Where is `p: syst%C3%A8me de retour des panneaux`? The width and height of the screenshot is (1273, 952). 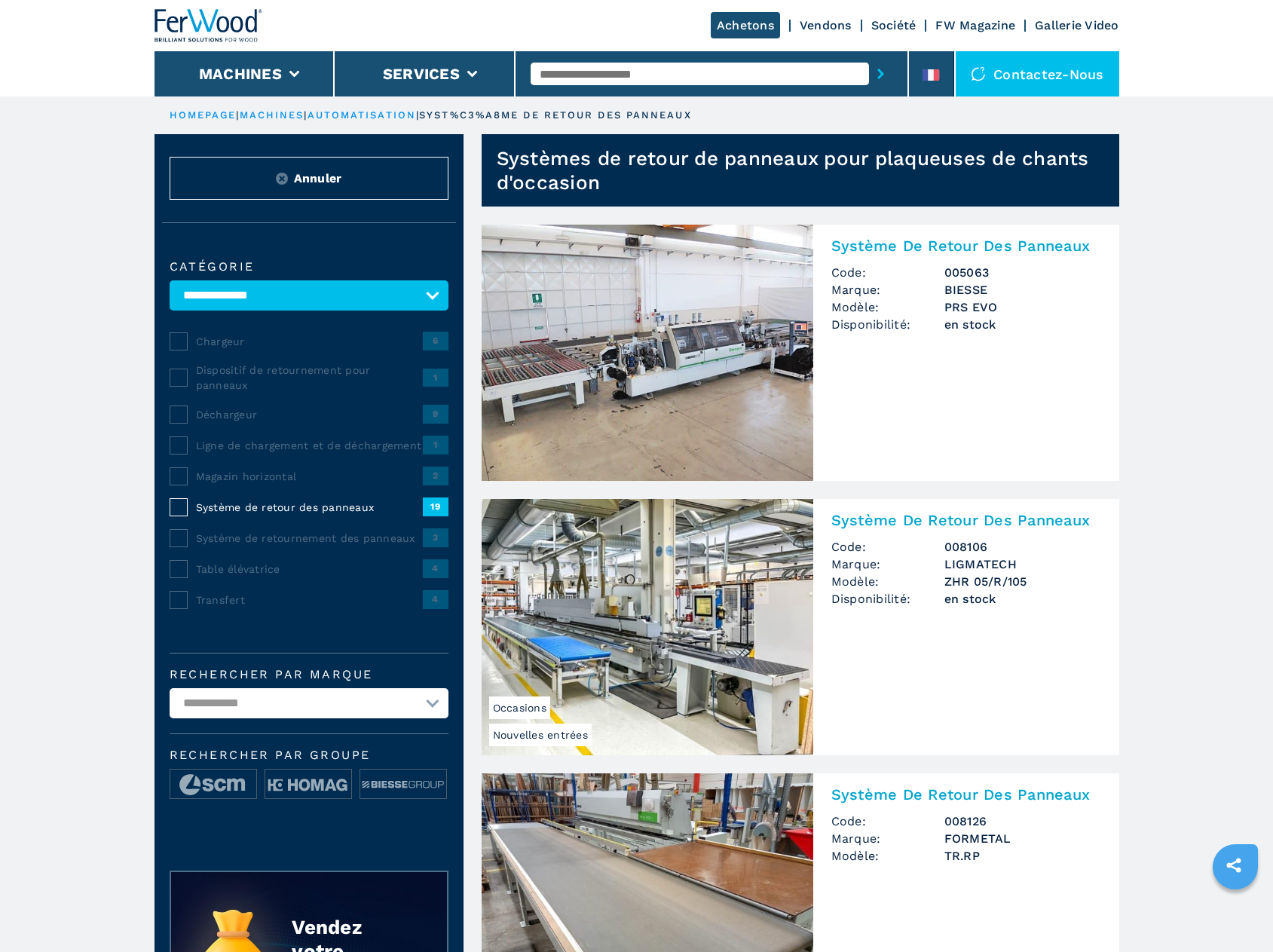 p: syst%C3%A8me de retour des panneaux is located at coordinates (555, 116).